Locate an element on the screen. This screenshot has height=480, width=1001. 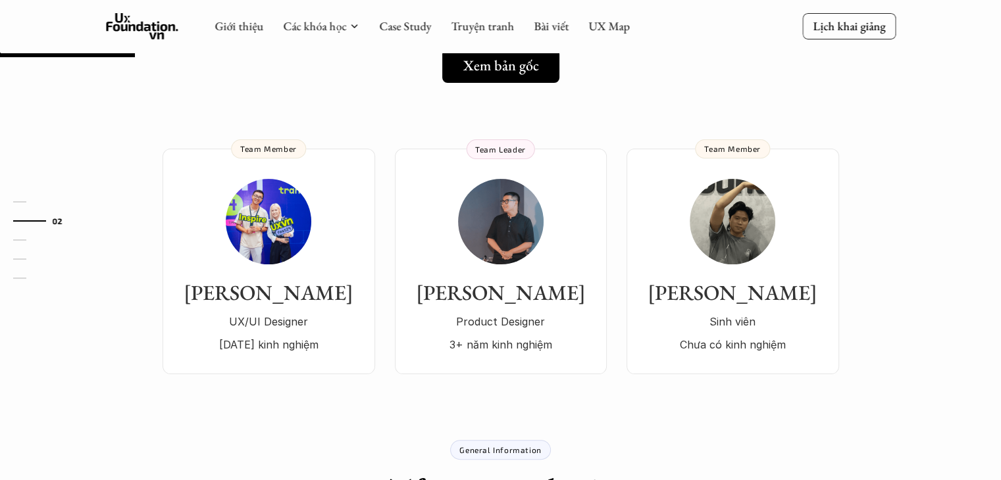
a: Các khóa học is located at coordinates (315, 26).